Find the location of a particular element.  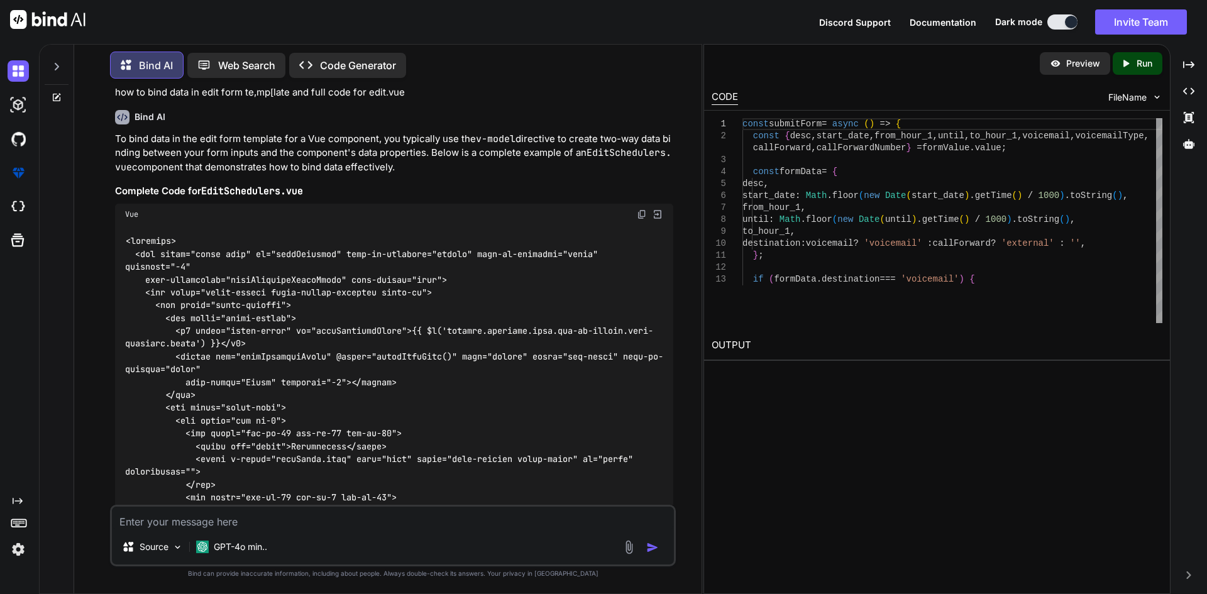

p: Bind can provide inaccurate information, including about people. Always double-check its answers.... is located at coordinates (393, 573).